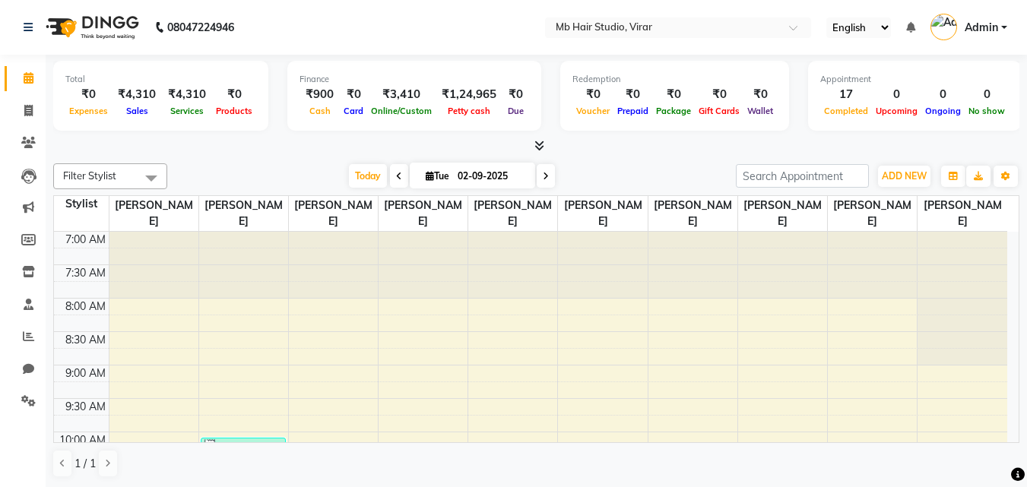 This screenshot has width=1027, height=487. What do you see at coordinates (674, 111) in the screenshot?
I see `span: Package` at bounding box center [674, 111].